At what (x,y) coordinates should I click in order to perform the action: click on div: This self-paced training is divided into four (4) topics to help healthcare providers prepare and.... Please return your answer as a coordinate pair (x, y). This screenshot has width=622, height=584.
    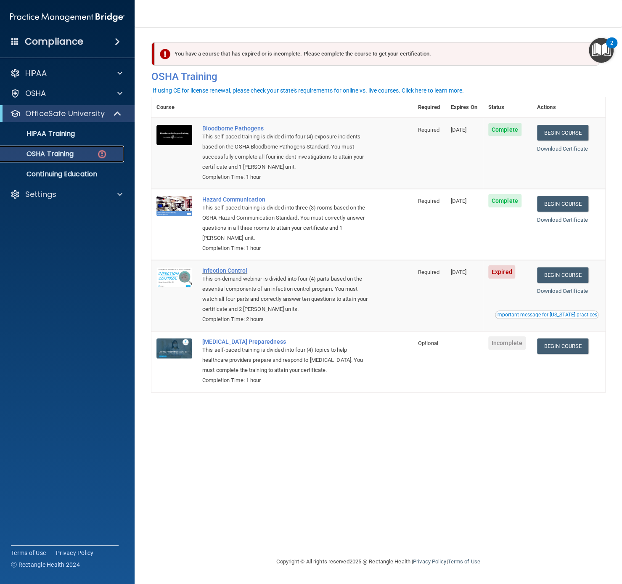
    Looking at the image, I should click on (287, 360).